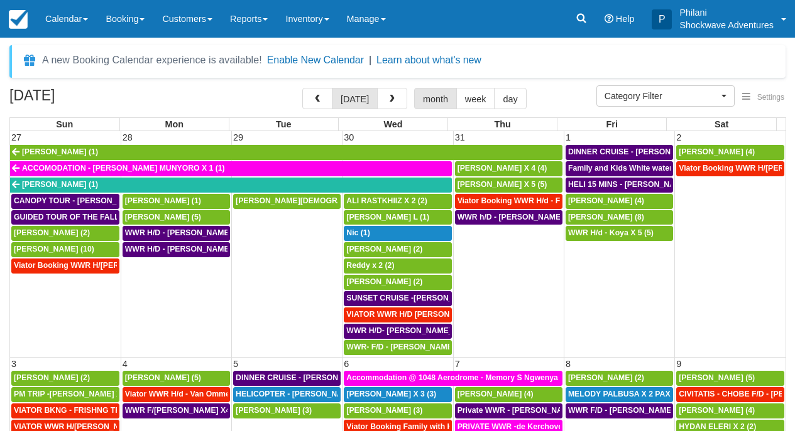 The height and width of the screenshot is (431, 795). What do you see at coordinates (522, 427) in the screenshot?
I see `span: PRIVATE WWR -de Kerchove x 6 (6)` at bounding box center [522, 427].